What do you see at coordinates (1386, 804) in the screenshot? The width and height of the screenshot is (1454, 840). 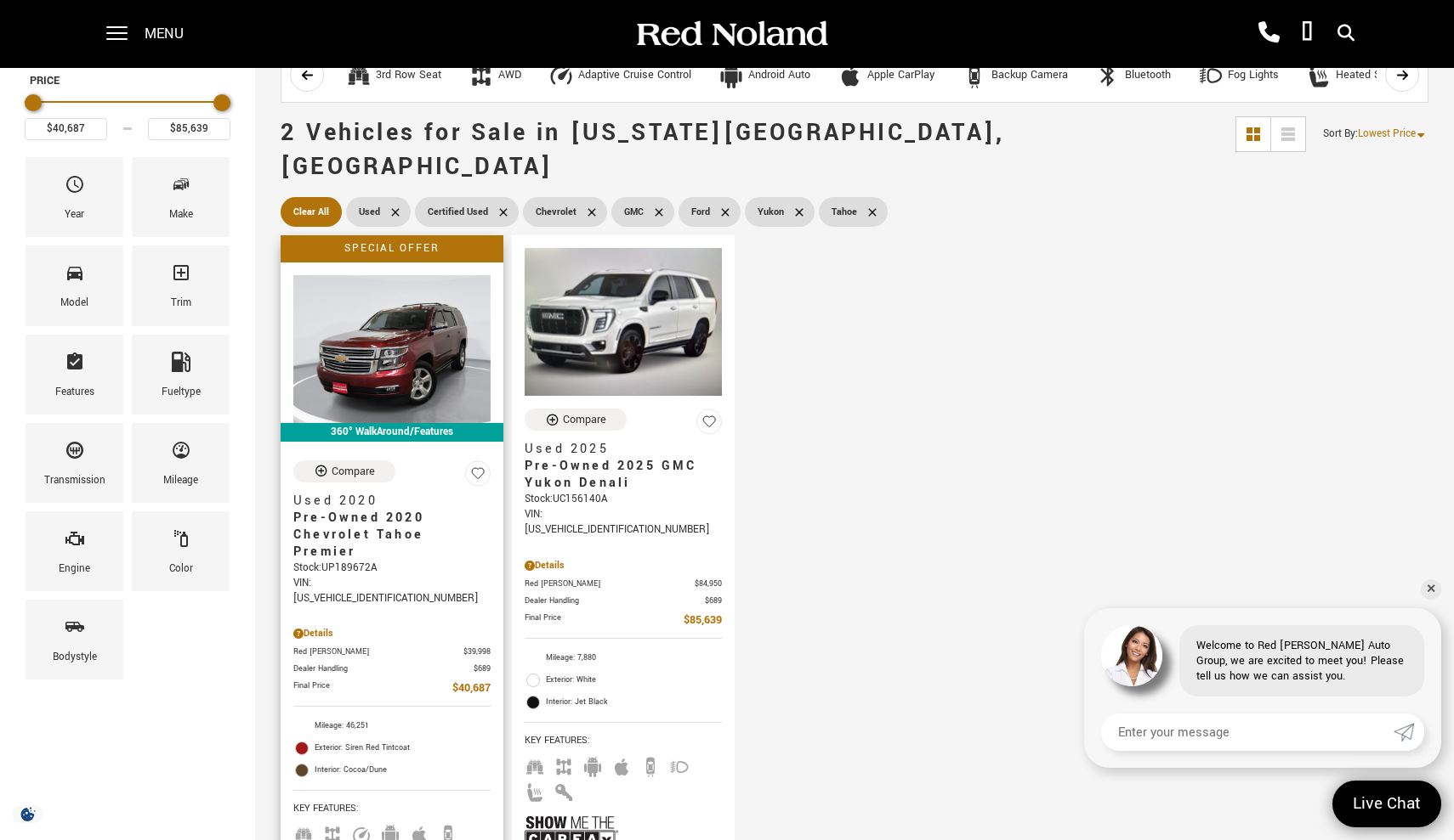 I see `a: Live Chat` at bounding box center [1386, 804].